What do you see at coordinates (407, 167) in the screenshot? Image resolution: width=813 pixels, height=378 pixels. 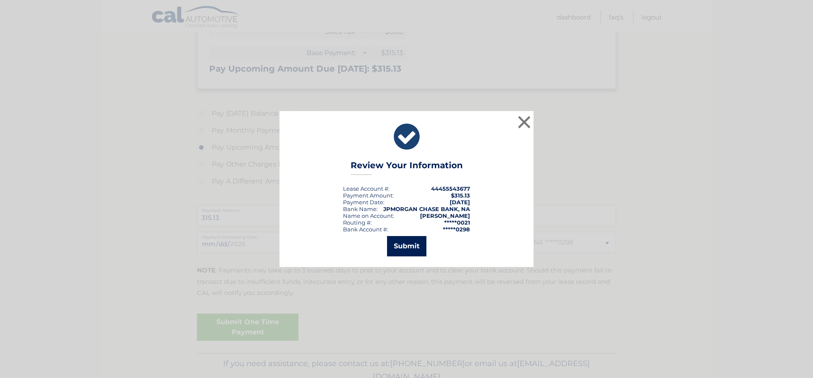 I see `h3: Review Your Information` at bounding box center [407, 167].